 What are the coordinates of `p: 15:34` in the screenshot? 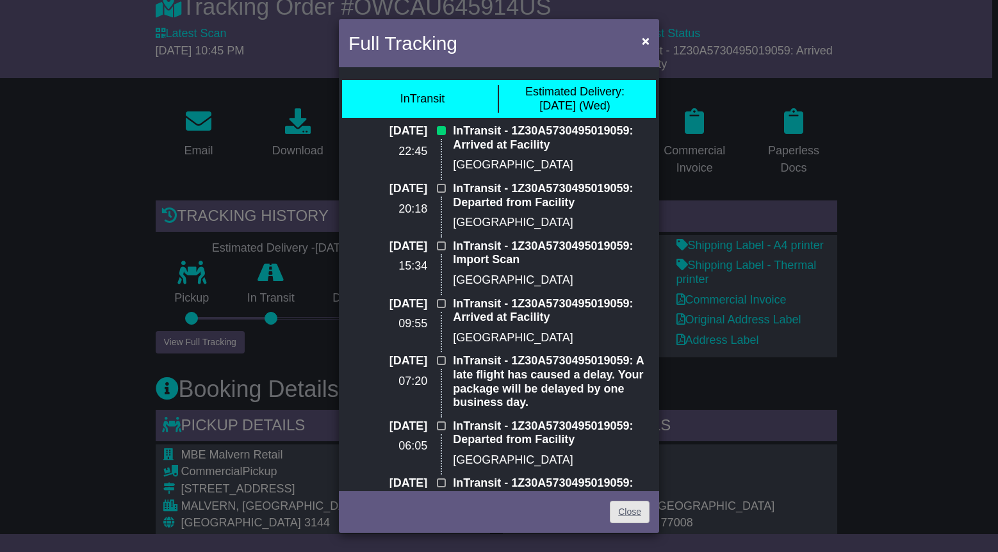 It's located at (388, 267).